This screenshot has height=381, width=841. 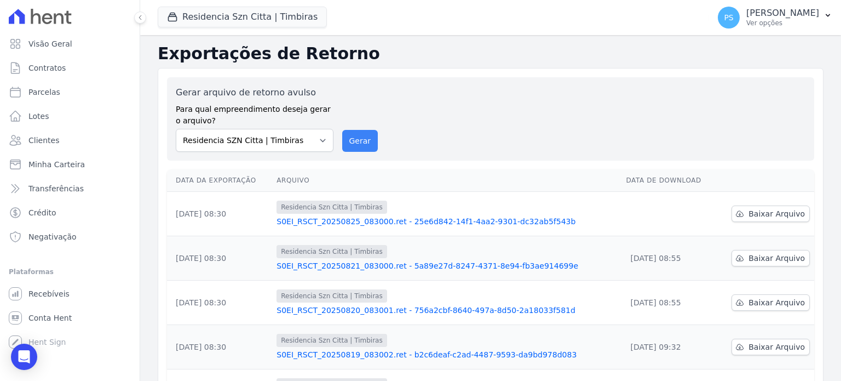 What do you see at coordinates (49, 293) in the screenshot?
I see `span: Recebíveis` at bounding box center [49, 293].